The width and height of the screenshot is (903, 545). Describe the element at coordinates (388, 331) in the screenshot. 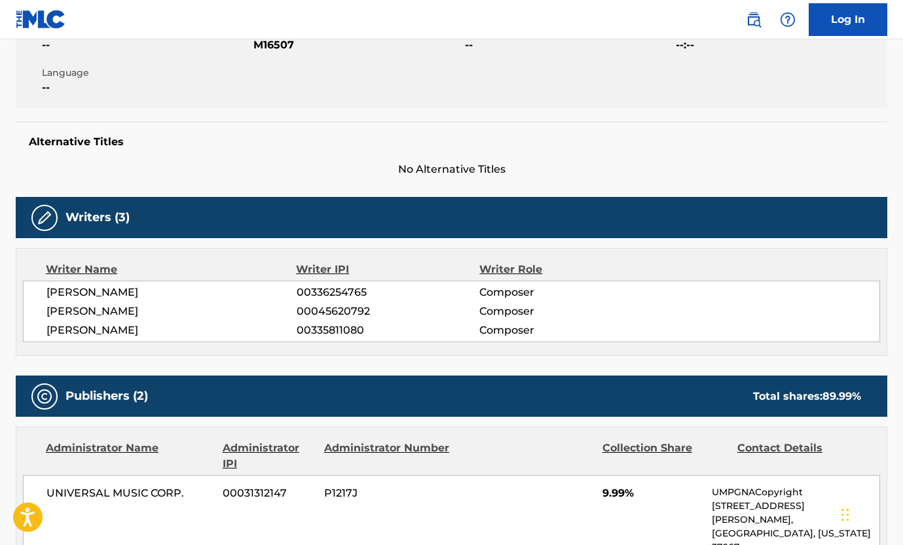

I see `span: 00335811080` at that location.